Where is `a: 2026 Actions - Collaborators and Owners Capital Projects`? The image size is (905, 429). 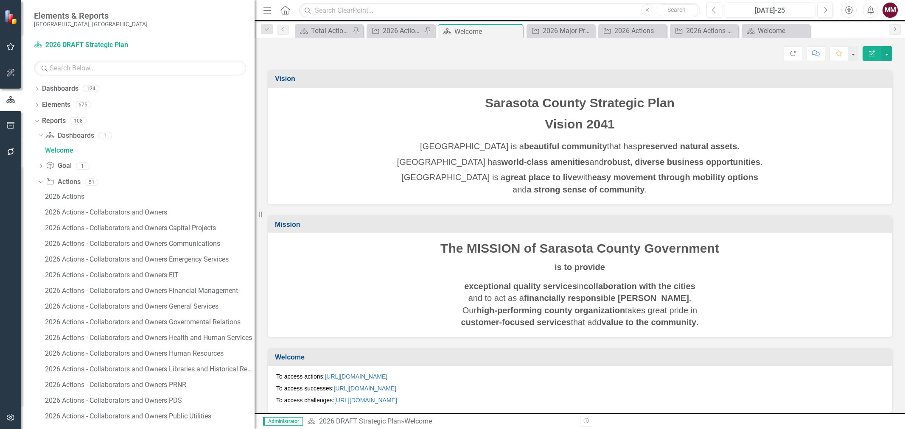 a: 2026 Actions - Collaborators and Owners Capital Projects is located at coordinates (148, 228).